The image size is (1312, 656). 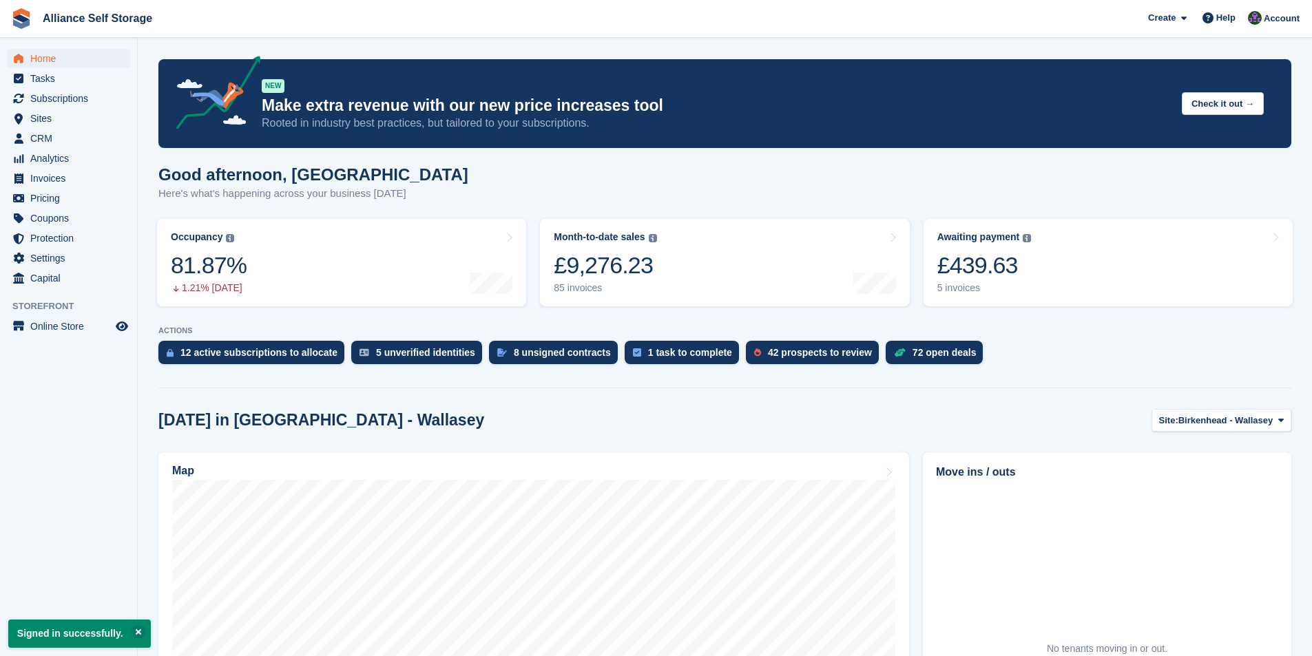 What do you see at coordinates (984, 265) in the screenshot?
I see `div: £439.63` at bounding box center [984, 265].